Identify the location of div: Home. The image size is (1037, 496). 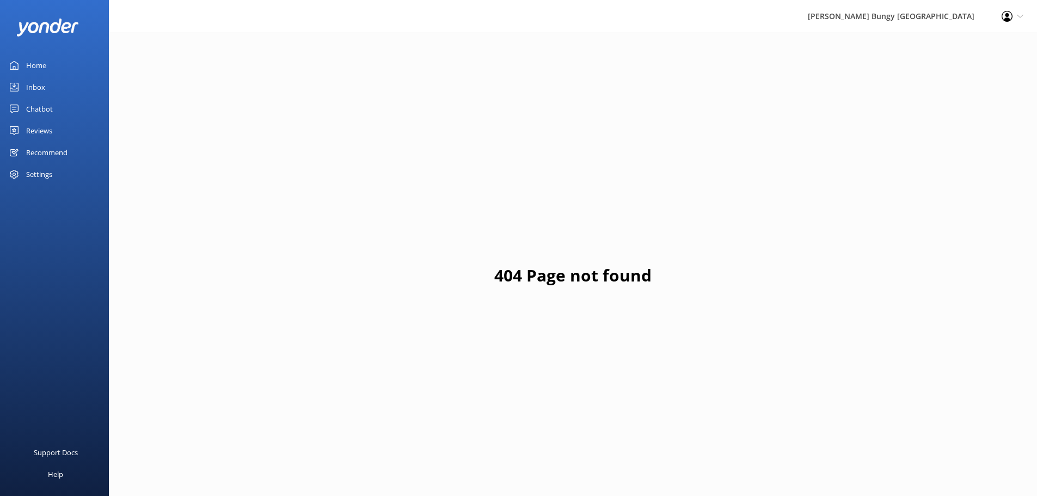
(36, 65).